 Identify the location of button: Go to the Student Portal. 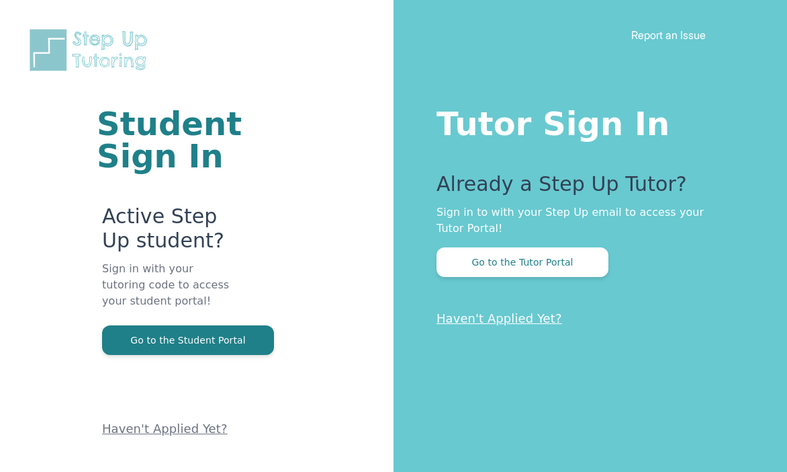
(188, 340).